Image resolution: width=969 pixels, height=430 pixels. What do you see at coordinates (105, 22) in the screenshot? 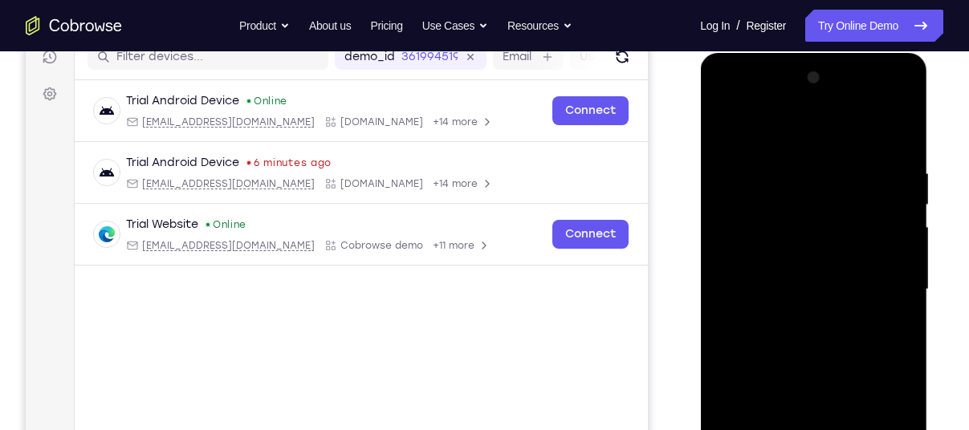
I see `h1: Connect` at bounding box center [105, 22].